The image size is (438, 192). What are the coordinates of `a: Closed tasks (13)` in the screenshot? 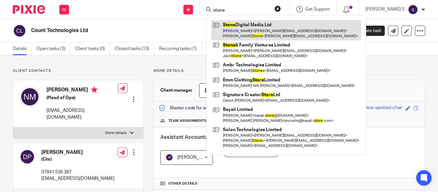 It's located at (134, 49).